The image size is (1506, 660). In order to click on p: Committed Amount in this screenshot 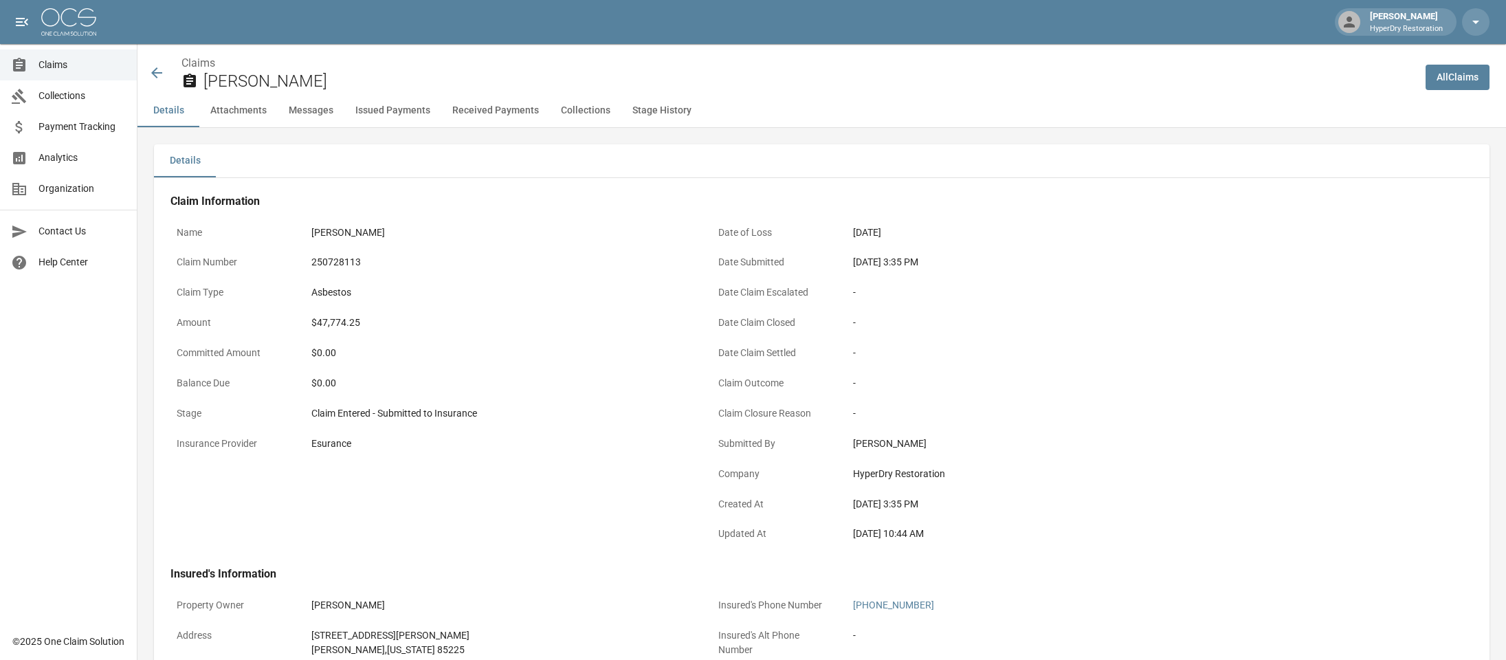, I will do `click(232, 353)`.